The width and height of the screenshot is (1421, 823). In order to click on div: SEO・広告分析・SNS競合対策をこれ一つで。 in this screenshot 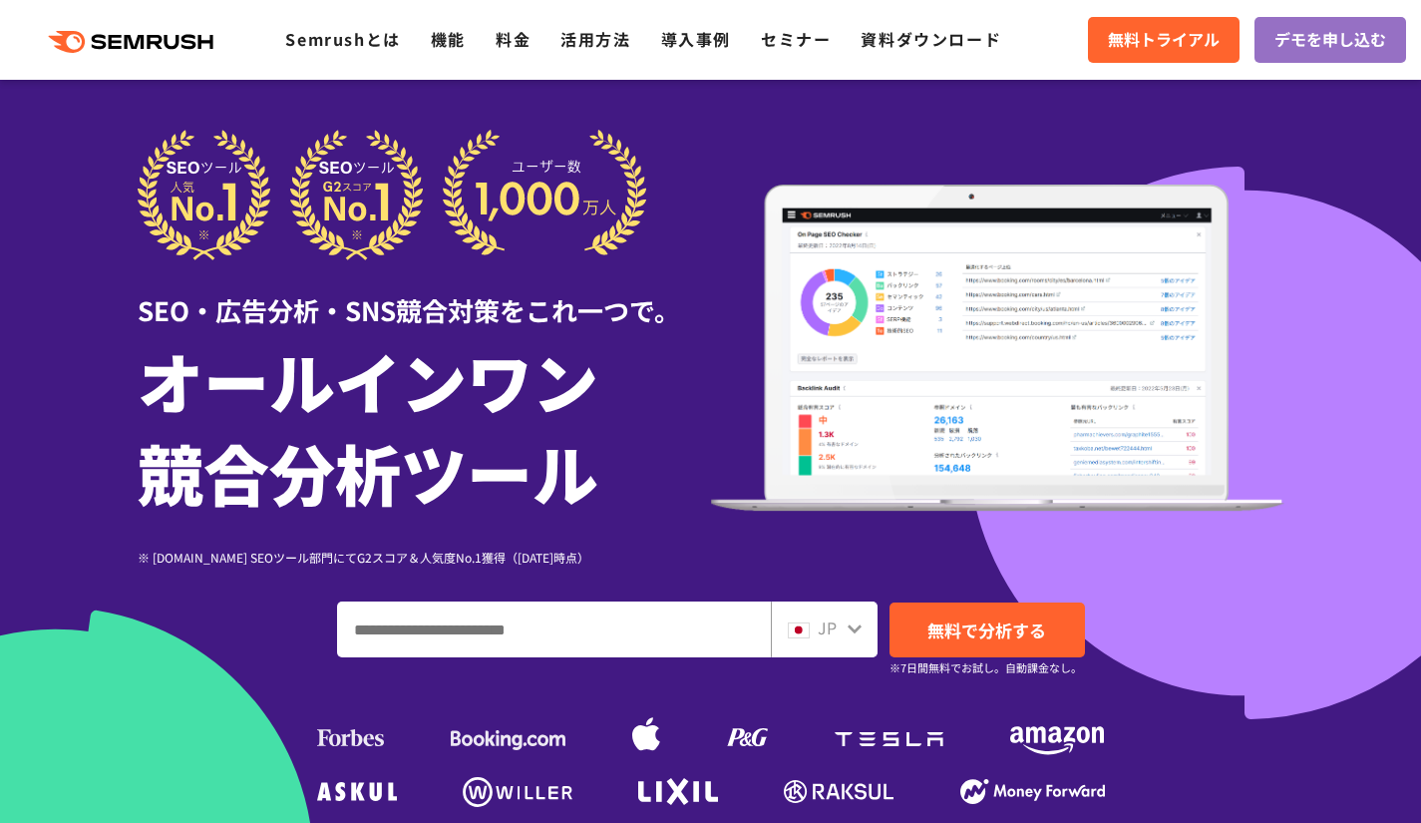, I will do `click(424, 294)`.